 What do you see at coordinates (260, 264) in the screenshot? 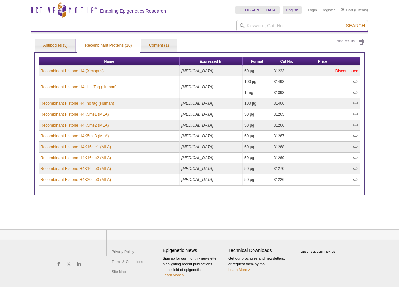
I see `p: Get our brochures and newsletters, or request them by mail.` at bounding box center [260, 264].